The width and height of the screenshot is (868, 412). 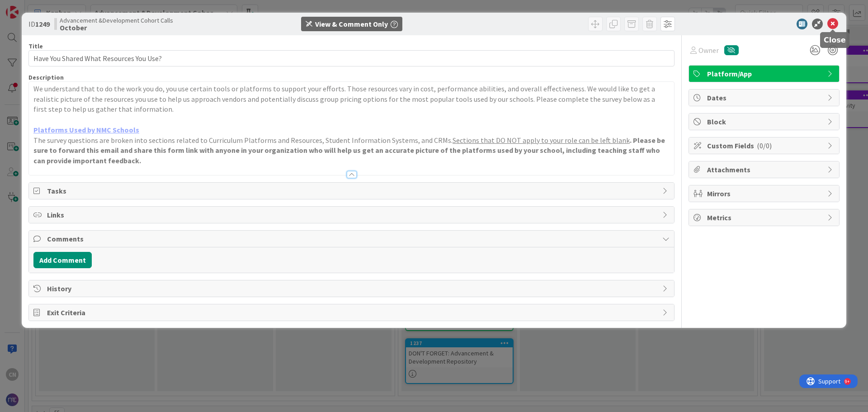 What do you see at coordinates (86, 130) in the screenshot?
I see `a: Platforms Used by NMC Schools` at bounding box center [86, 130].